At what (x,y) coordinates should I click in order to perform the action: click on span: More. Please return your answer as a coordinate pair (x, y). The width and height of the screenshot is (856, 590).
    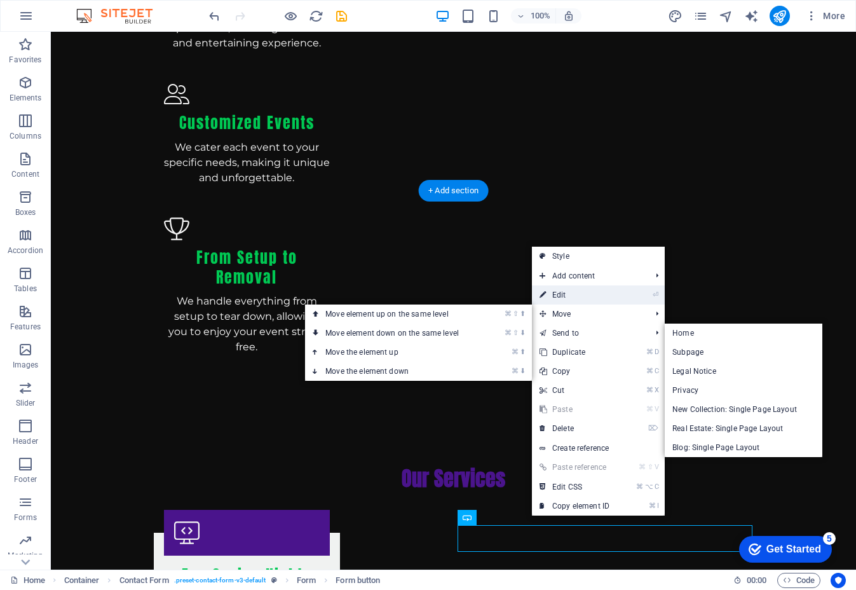
    Looking at the image, I should click on (825, 16).